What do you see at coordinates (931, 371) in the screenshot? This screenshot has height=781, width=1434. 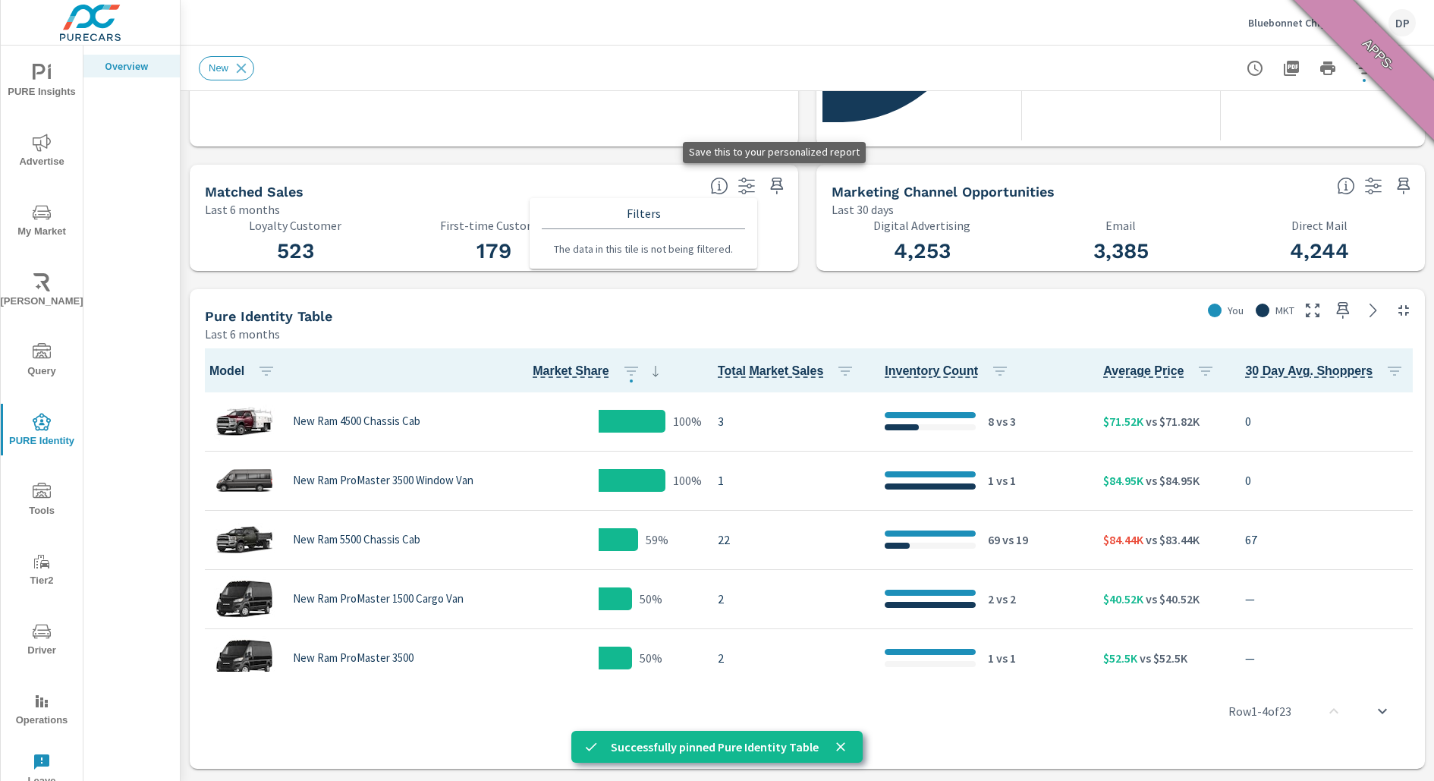 I see `span: Count of Unique Inventory from websites within the market.` at bounding box center [931, 371].